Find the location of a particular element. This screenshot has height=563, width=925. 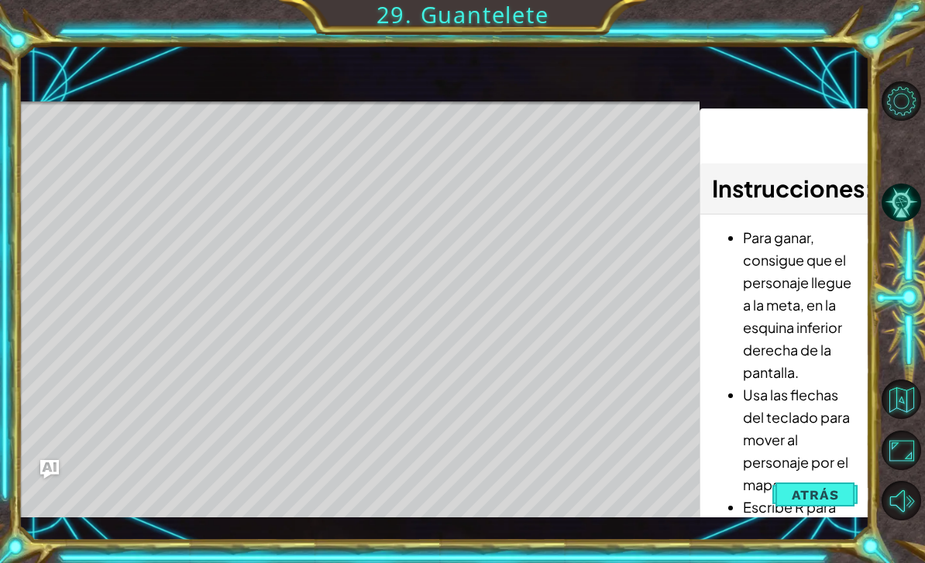

button: Atrás is located at coordinates (815, 495).